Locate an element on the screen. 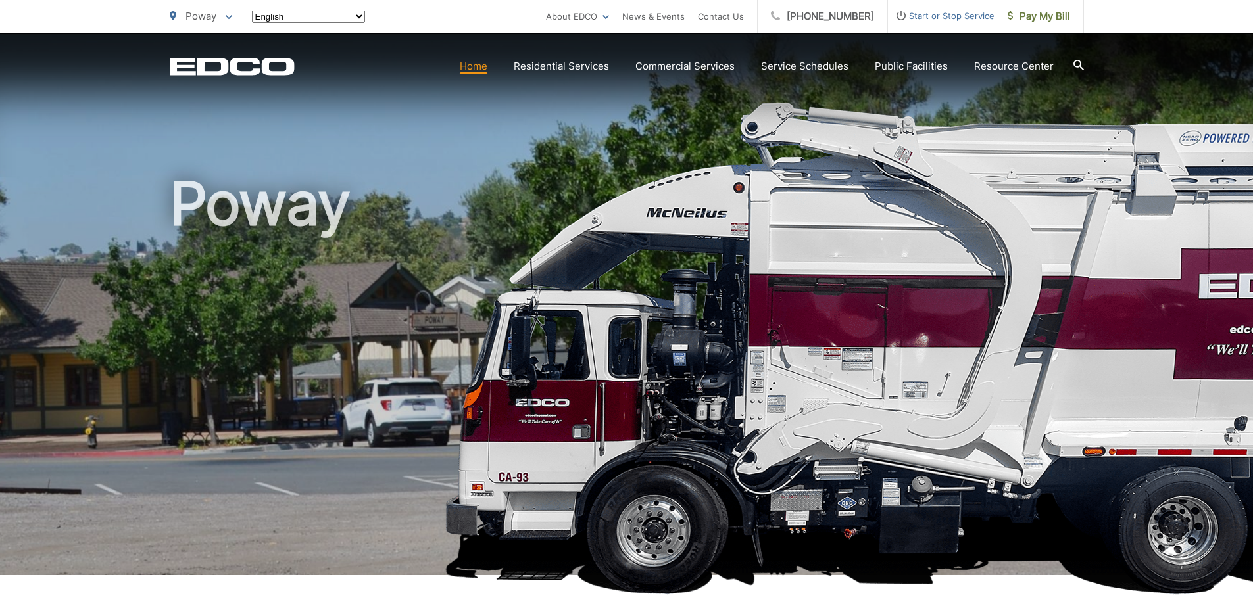 This screenshot has width=1253, height=604. a: Public Facilities is located at coordinates (911, 66).